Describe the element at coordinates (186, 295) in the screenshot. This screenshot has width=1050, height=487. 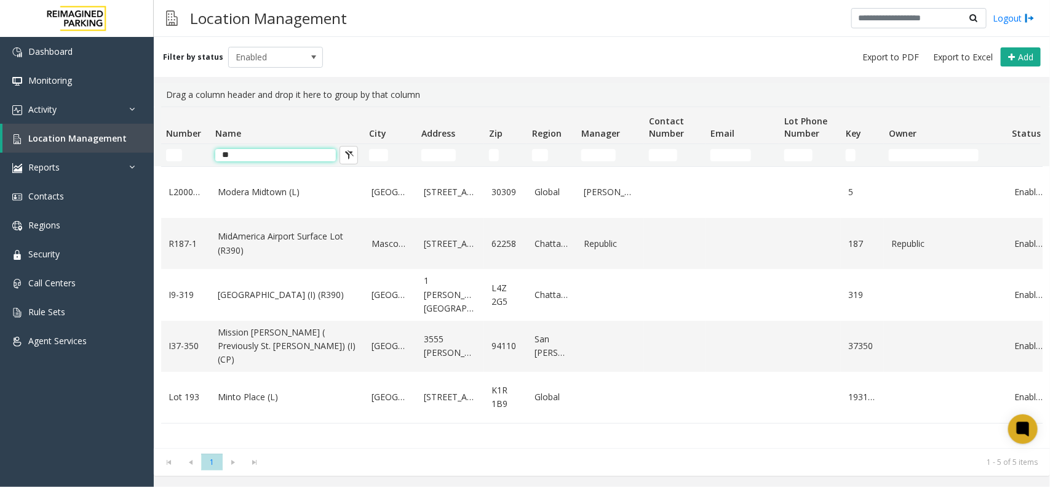
I see `a: I9-319` at that location.